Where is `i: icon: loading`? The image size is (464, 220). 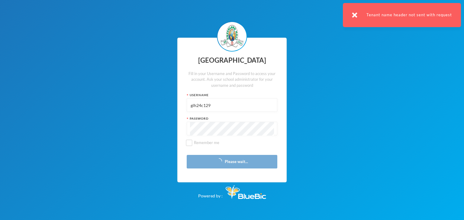
i: icon: loading is located at coordinates (219, 161).